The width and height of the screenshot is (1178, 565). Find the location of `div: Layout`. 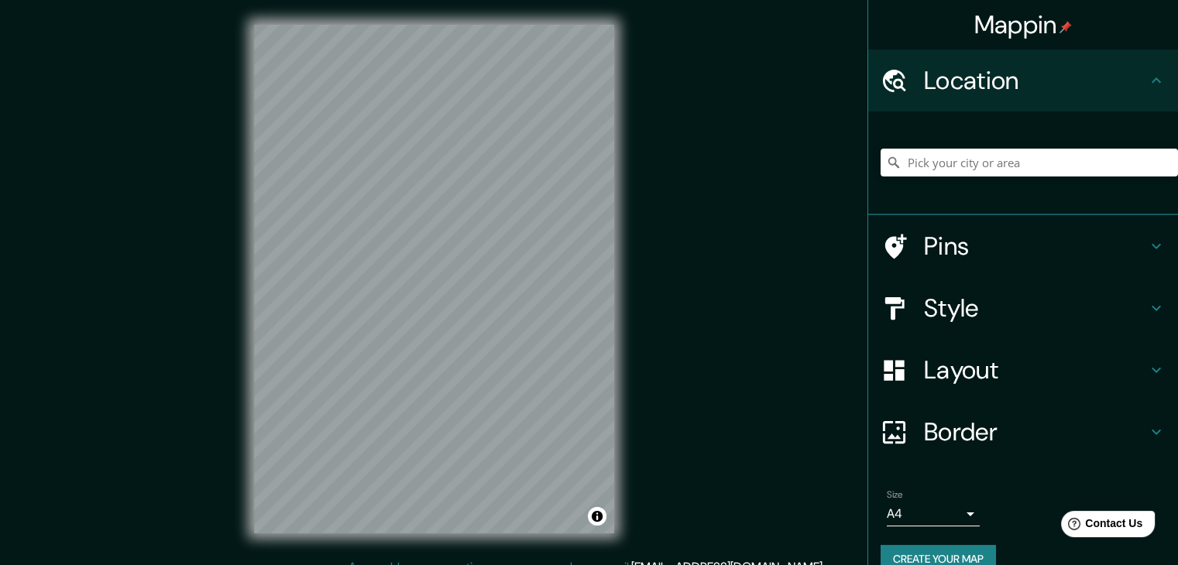

div: Layout is located at coordinates (1023, 370).